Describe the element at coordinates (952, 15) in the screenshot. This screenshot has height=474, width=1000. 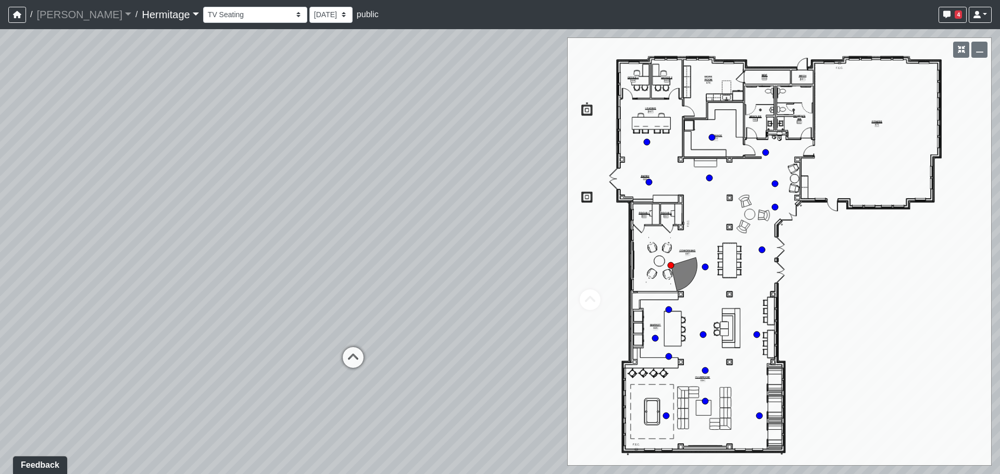
I see `button: 4` at that location.